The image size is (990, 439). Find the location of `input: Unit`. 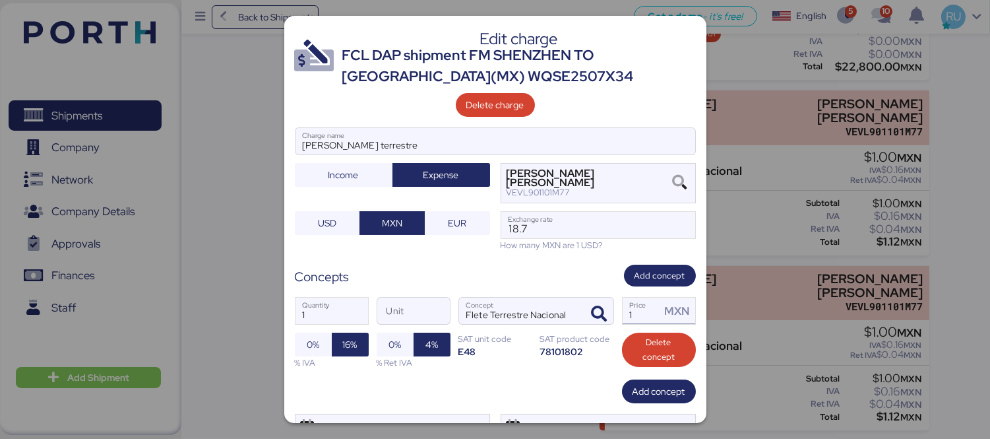

input: Unit is located at coordinates (414, 311).